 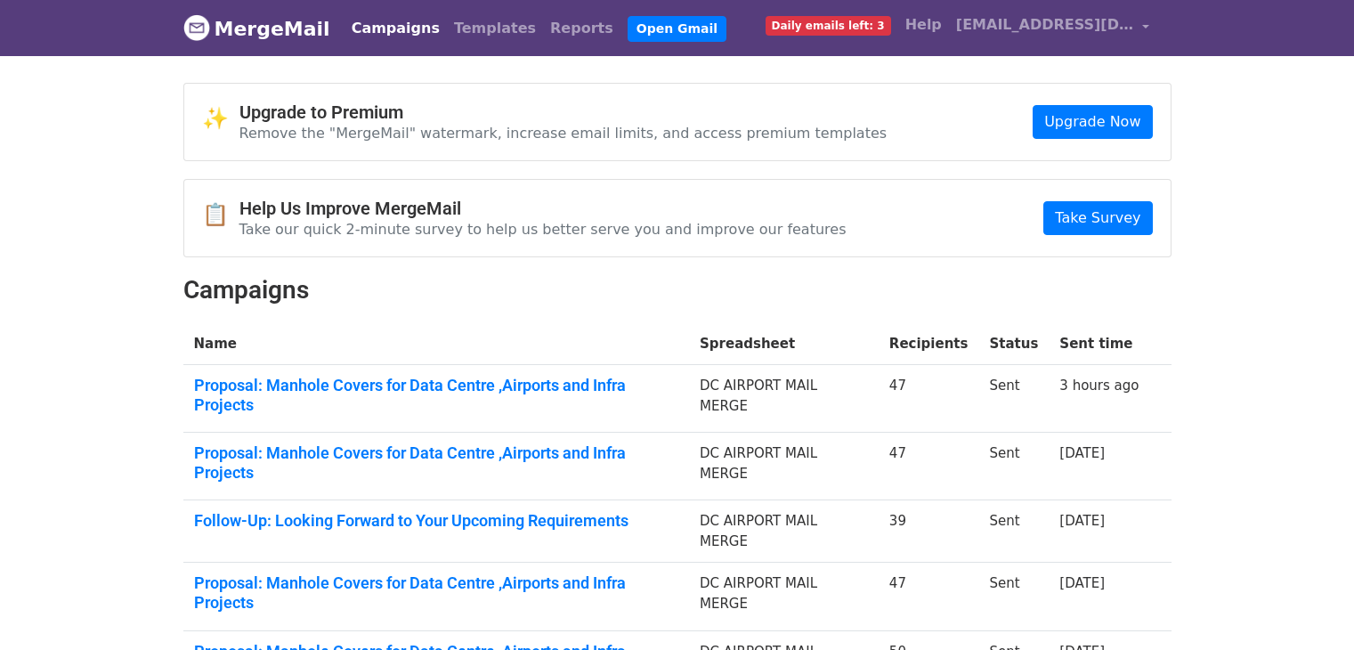 I want to click on a: Follow-Up: Looking Forward to Your Upcoming Requirements, so click(x=436, y=521).